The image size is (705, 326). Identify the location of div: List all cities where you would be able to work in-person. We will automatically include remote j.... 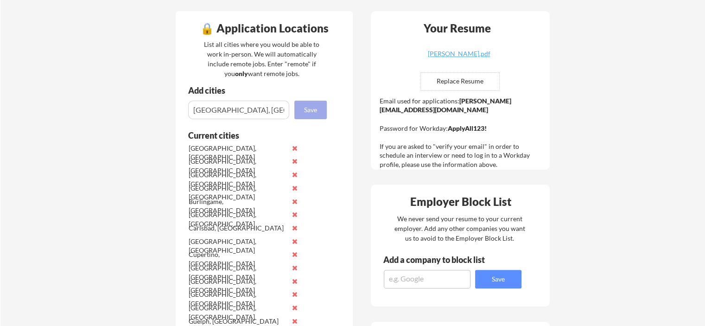
(261, 59).